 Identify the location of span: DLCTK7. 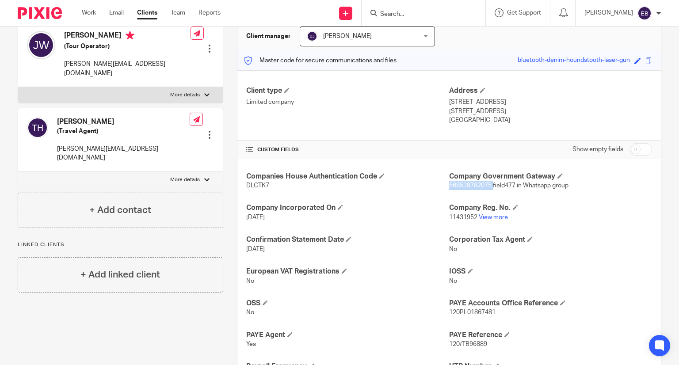
(258, 186).